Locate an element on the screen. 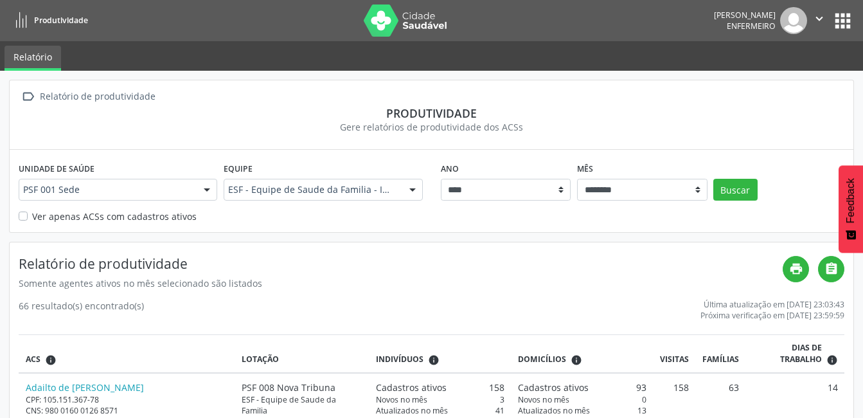 This screenshot has height=418, width=863. div: 158 is located at coordinates (440, 387).